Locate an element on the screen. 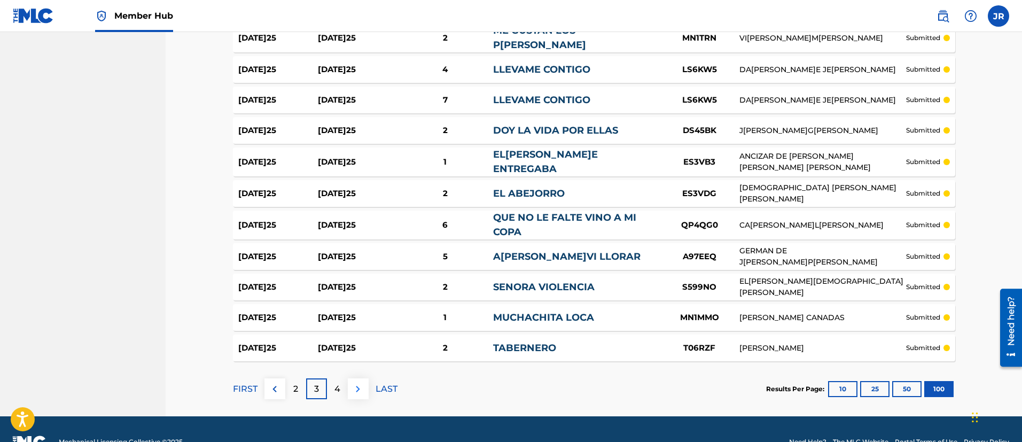 This screenshot has height=442, width=1022. div: User Menu is located at coordinates (998, 16).